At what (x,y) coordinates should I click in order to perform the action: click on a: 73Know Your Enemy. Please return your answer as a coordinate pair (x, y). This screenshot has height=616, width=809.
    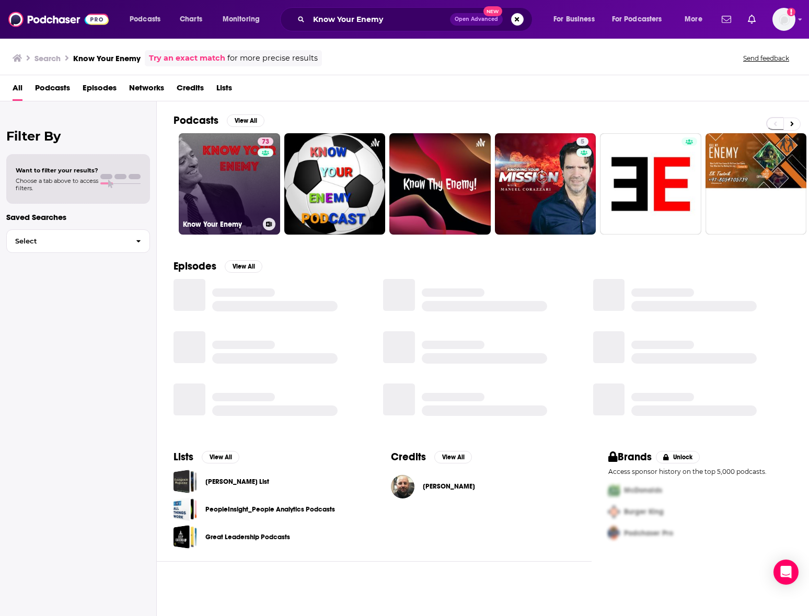
    Looking at the image, I should click on (230, 184).